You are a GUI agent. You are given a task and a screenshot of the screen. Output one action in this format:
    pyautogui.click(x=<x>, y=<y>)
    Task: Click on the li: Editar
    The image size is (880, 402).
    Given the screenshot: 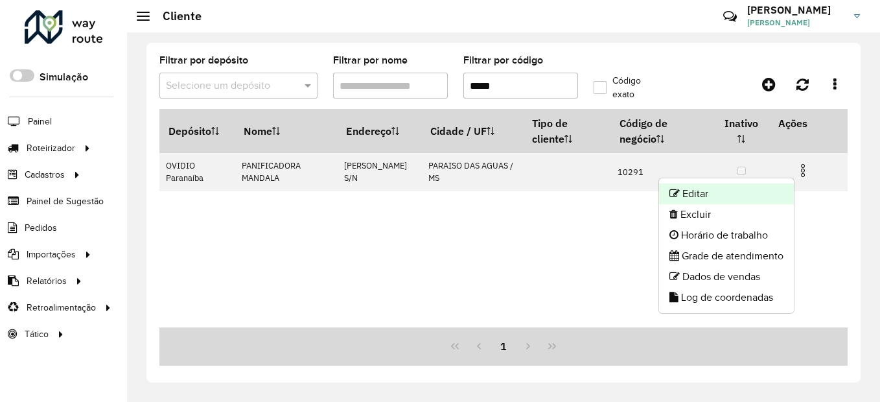 What is the action you would take?
    pyautogui.click(x=727, y=194)
    